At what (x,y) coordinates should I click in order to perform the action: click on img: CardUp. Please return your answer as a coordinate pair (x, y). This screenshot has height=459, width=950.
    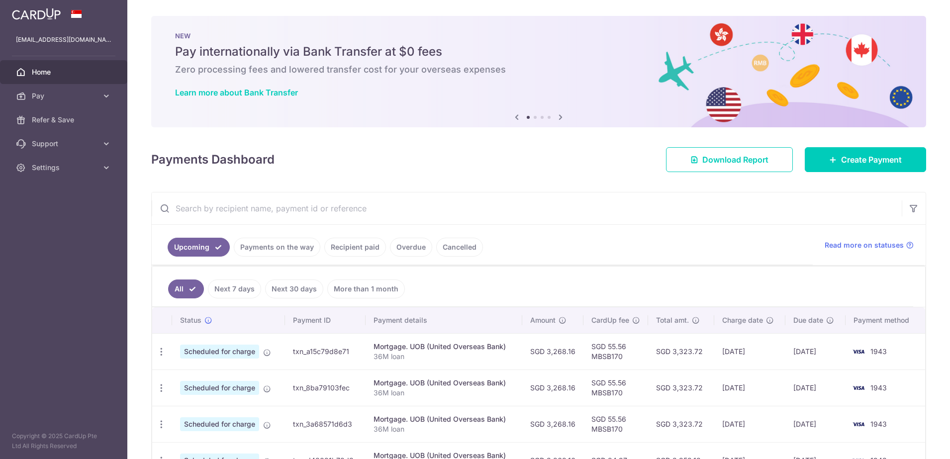
    Looking at the image, I should click on (36, 14).